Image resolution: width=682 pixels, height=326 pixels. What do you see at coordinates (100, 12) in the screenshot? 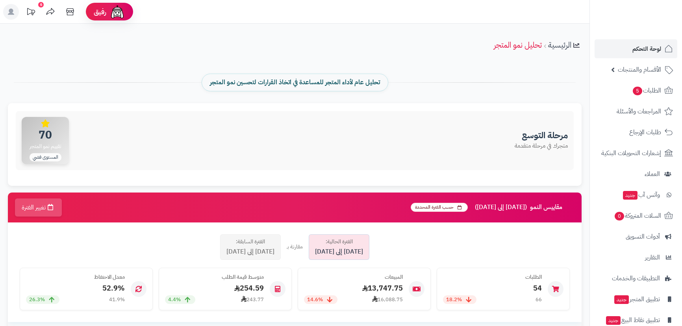
I see `span: رفيق` at bounding box center [100, 12].